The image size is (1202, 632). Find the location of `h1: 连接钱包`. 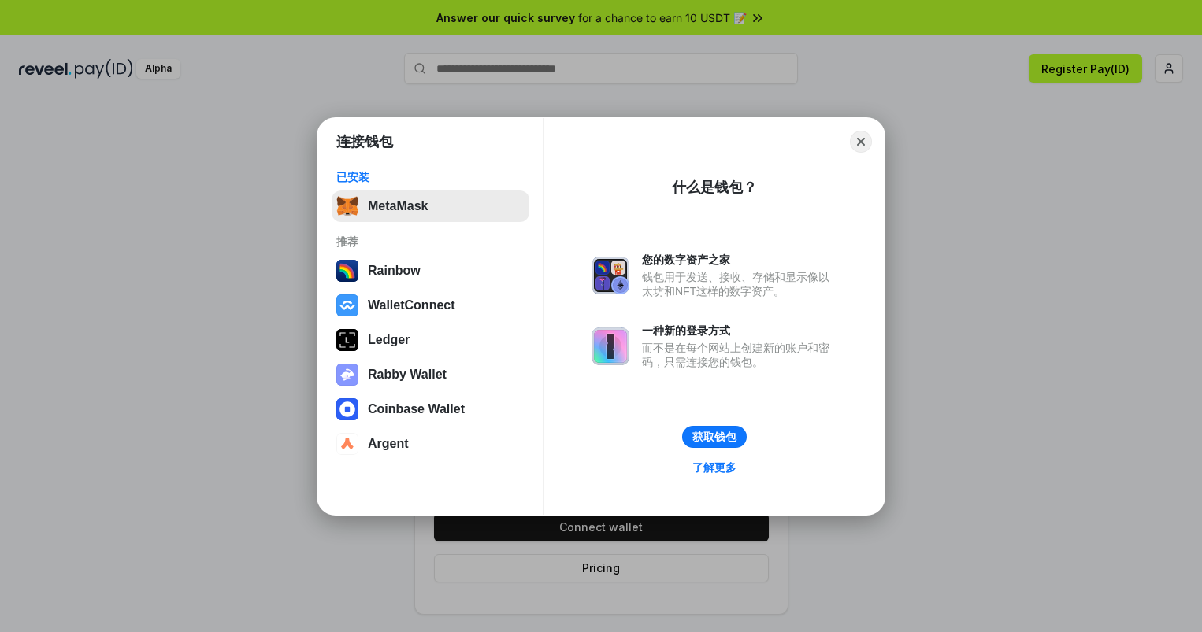

h1: 连接钱包 is located at coordinates (365, 142).